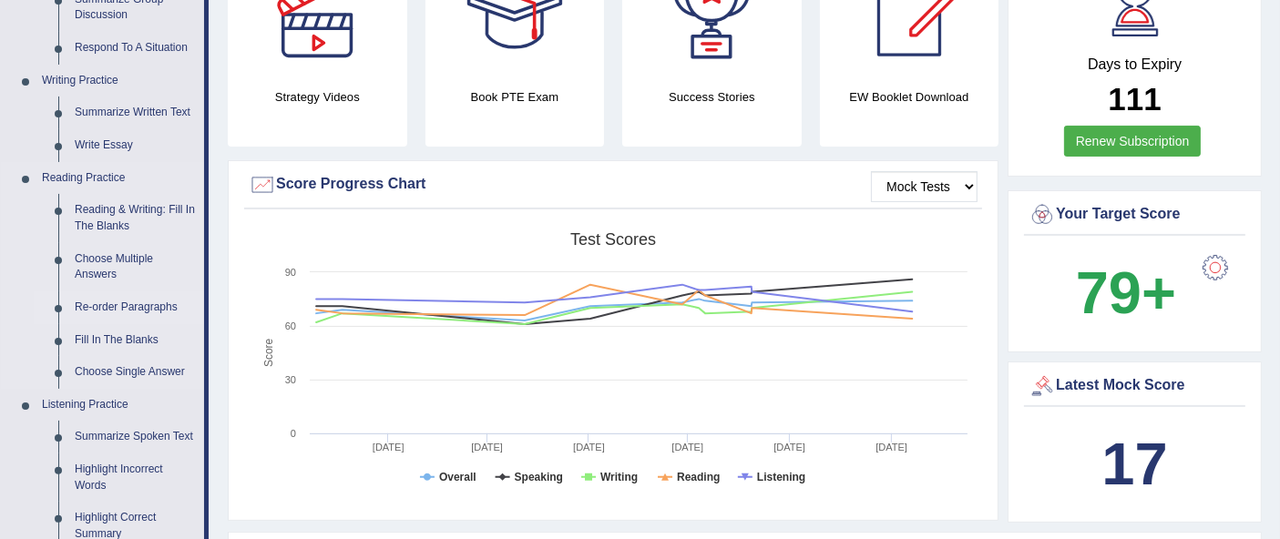 The width and height of the screenshot is (1280, 539). I want to click on a: Reading & Writing: Fill In The Blanks, so click(135, 218).